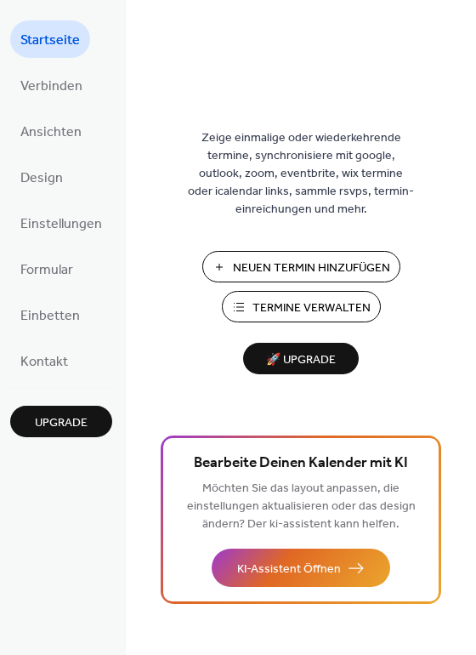 The height and width of the screenshot is (655, 476). What do you see at coordinates (301, 173) in the screenshot?
I see `span: Zeige einmalige oder wiederkehrende termine, synchronisiere mit google, outlook, zoom, eventbrite...` at bounding box center [301, 173].